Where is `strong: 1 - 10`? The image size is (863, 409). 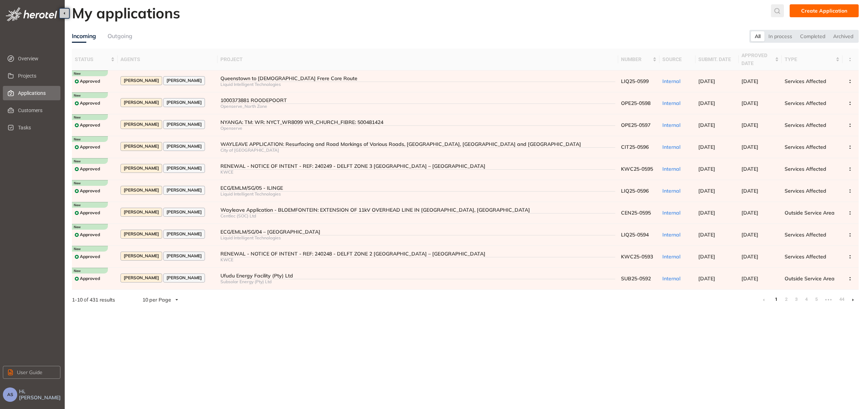
strong: 1 - 10 is located at coordinates (77, 300).